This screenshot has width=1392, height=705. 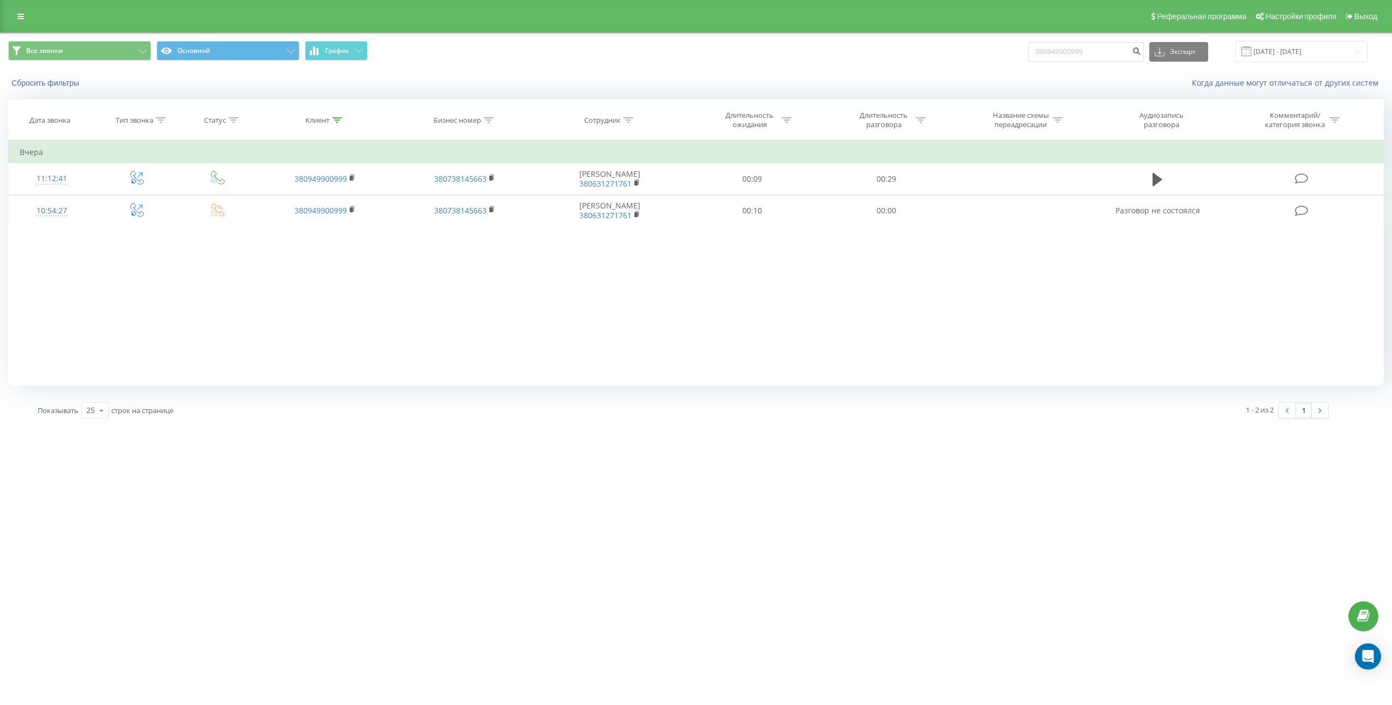 I want to click on td: 00:09, so click(x=752, y=179).